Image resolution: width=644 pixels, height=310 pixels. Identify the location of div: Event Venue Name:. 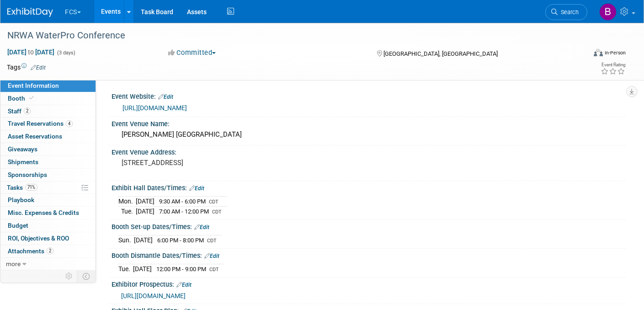
(368, 122).